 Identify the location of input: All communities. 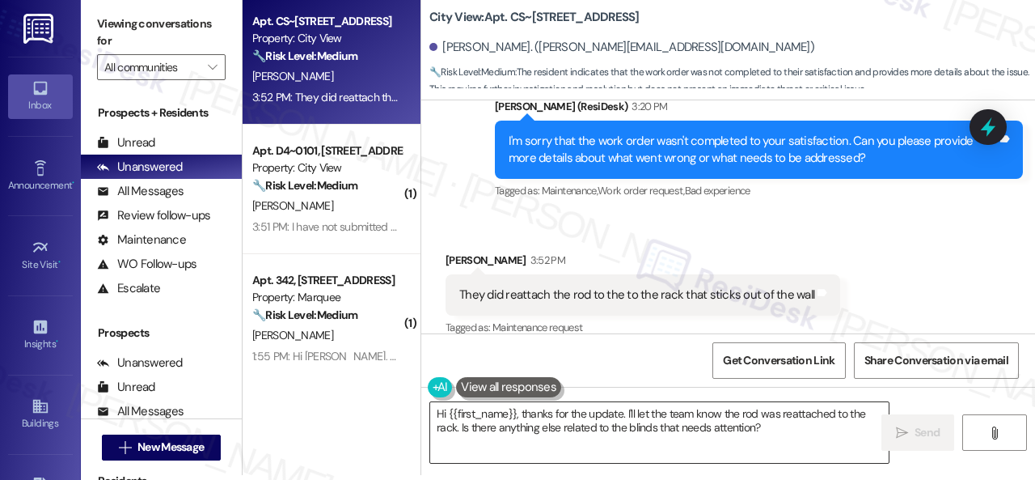
(152, 67).